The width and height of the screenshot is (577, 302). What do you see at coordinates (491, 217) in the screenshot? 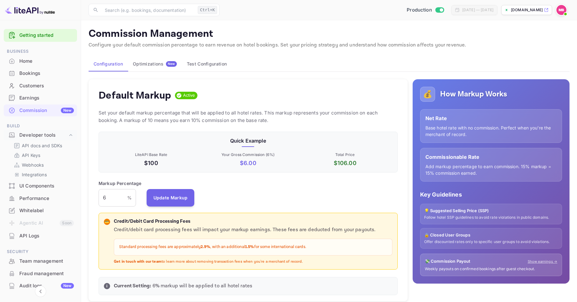
I see `p: Follow hotel SSP guidelines to avoid rate violations in public domains.` at bounding box center [491, 217].